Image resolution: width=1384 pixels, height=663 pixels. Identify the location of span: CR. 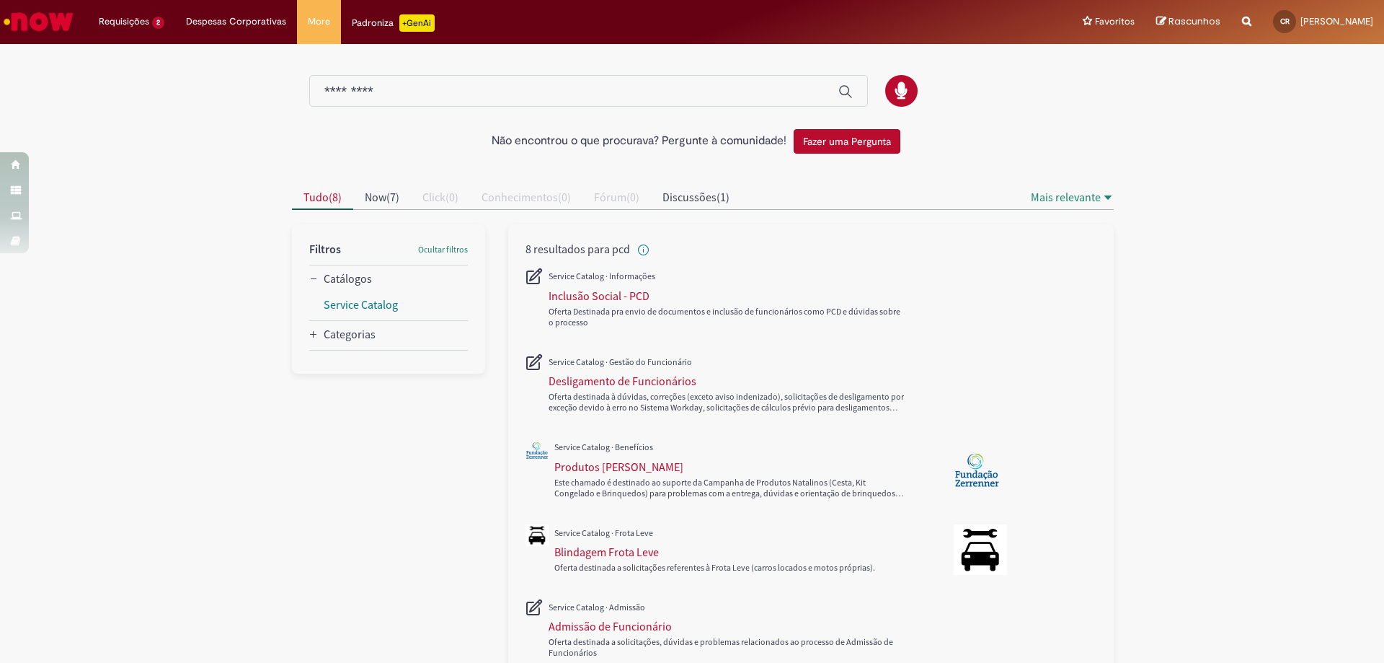
(1285, 21).